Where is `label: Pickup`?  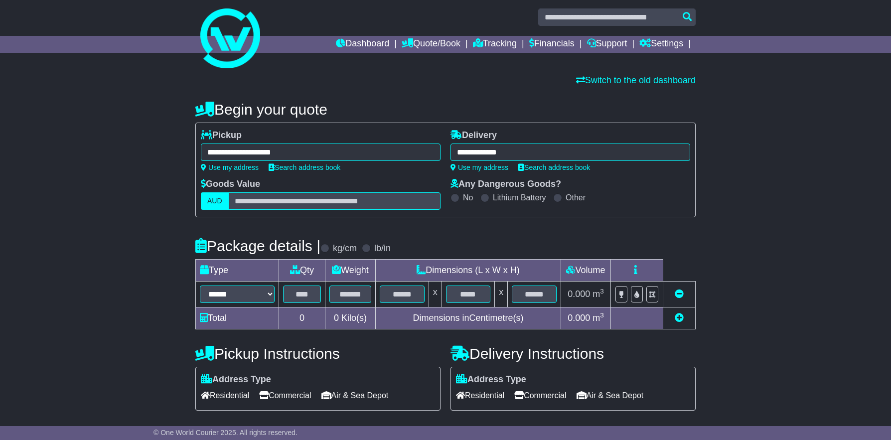
label: Pickup is located at coordinates (221, 136).